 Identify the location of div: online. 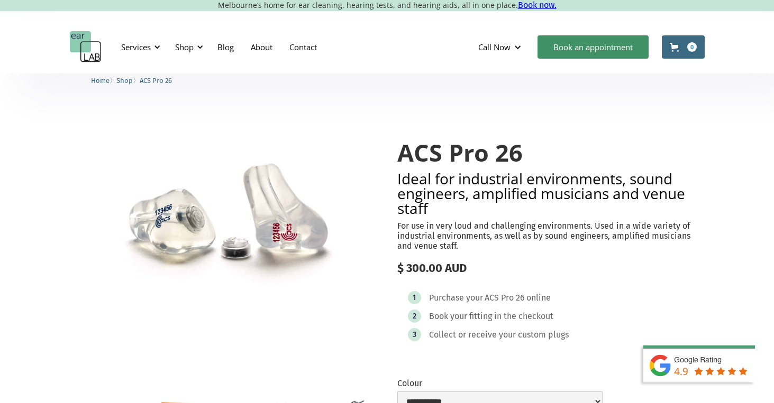
(538, 298).